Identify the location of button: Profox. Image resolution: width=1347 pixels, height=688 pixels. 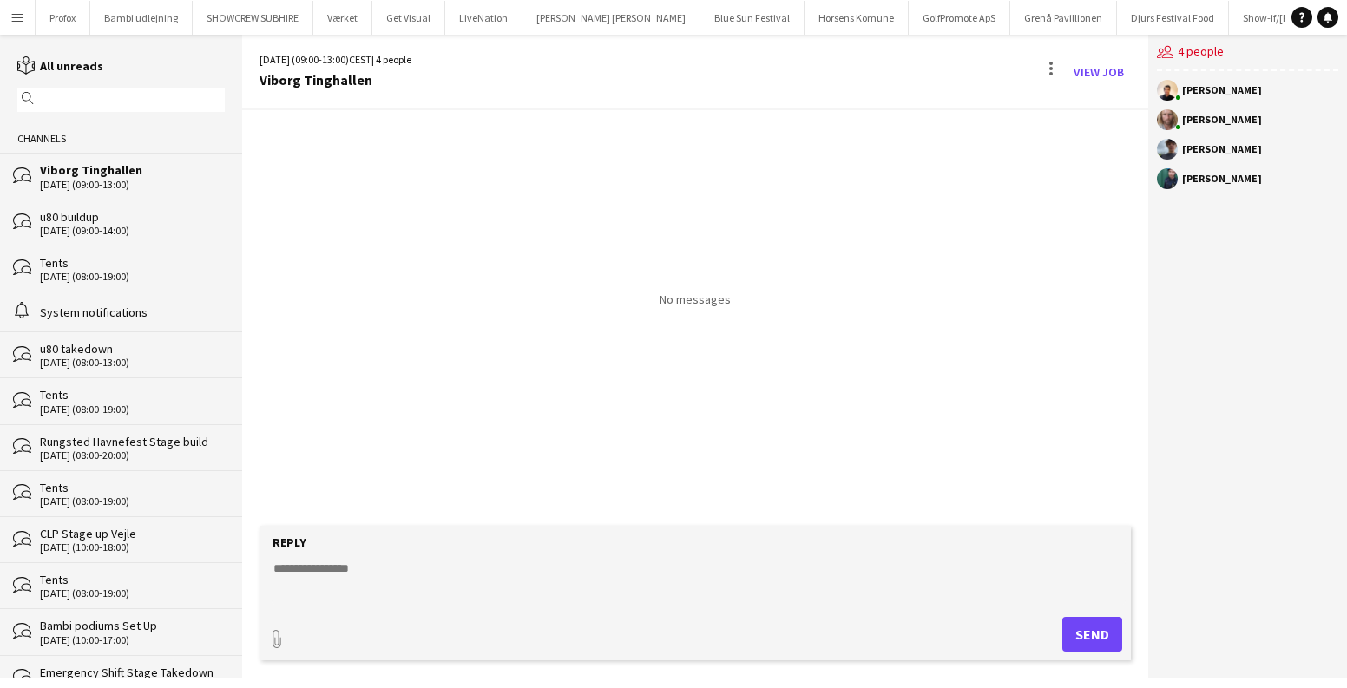
(62, 17).